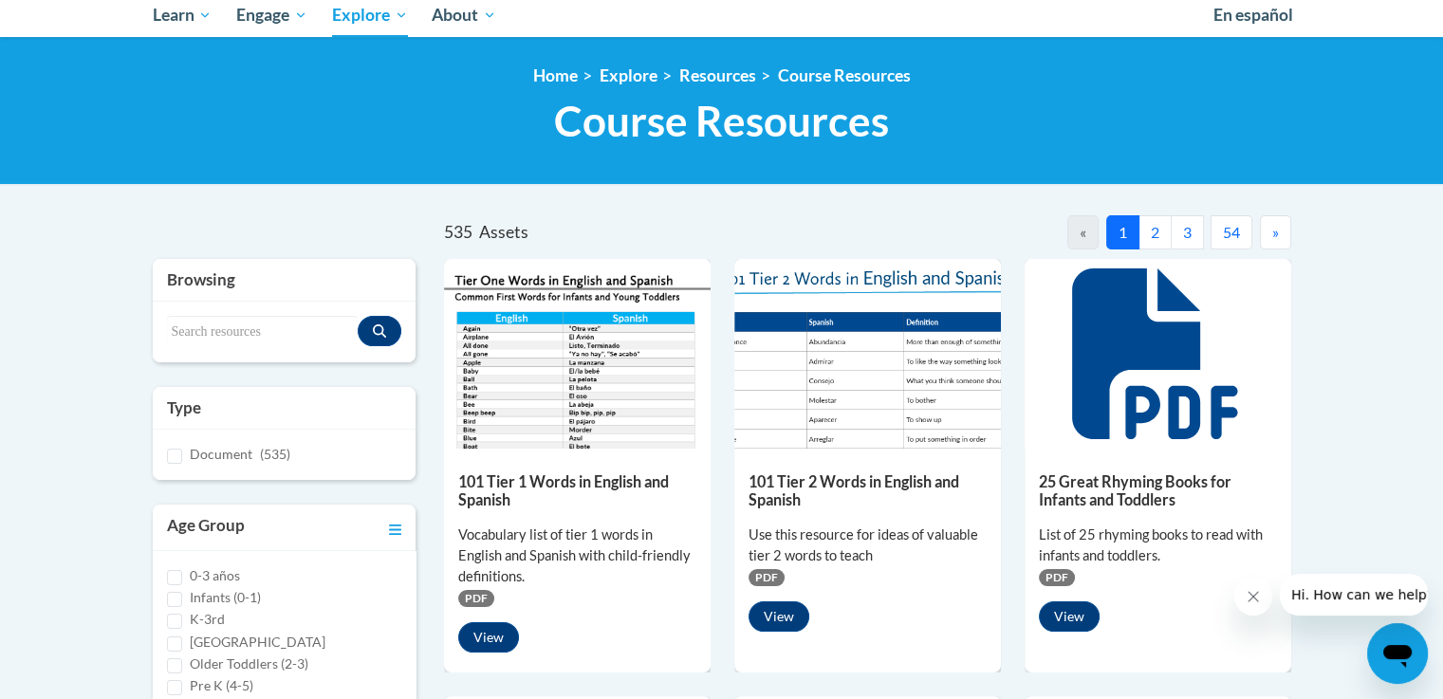  I want to click on span: 535, so click(458, 232).